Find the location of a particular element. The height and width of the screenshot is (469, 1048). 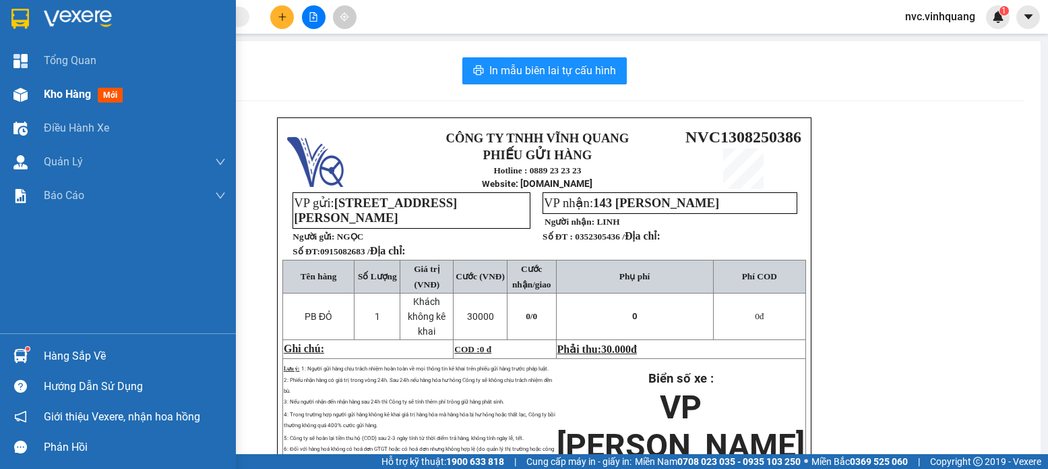

span: Báo cáo is located at coordinates (64, 195).